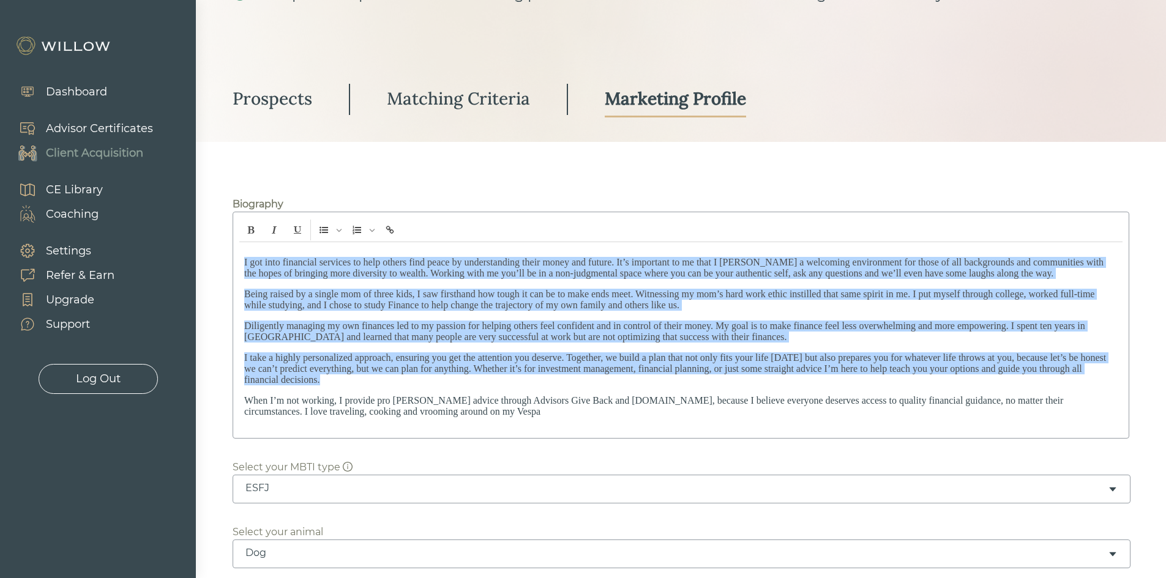  What do you see at coordinates (56, 92) in the screenshot?
I see `a: Dashboard` at bounding box center [56, 92].